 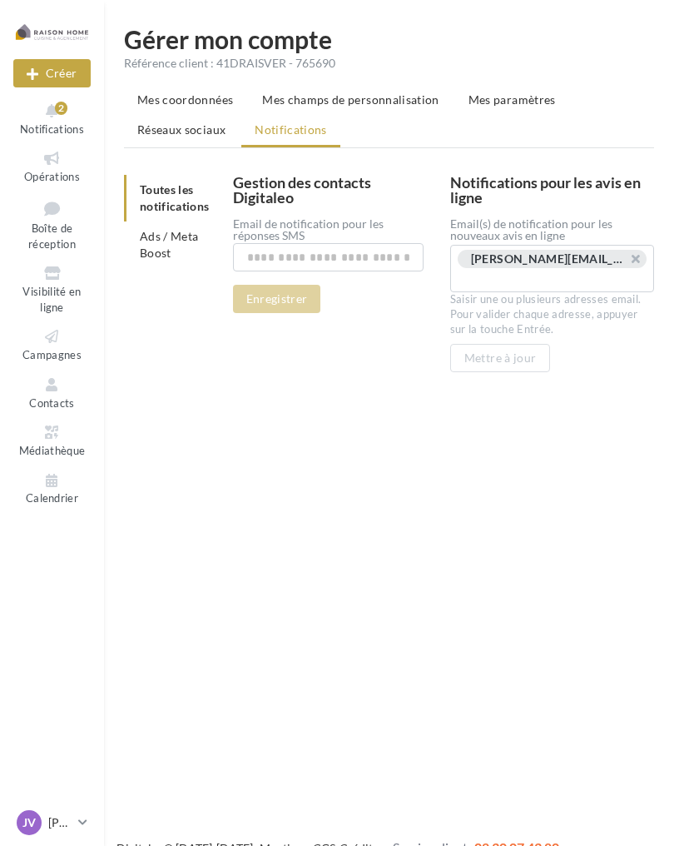 I want to click on button: Notifications 2, so click(x=52, y=118).